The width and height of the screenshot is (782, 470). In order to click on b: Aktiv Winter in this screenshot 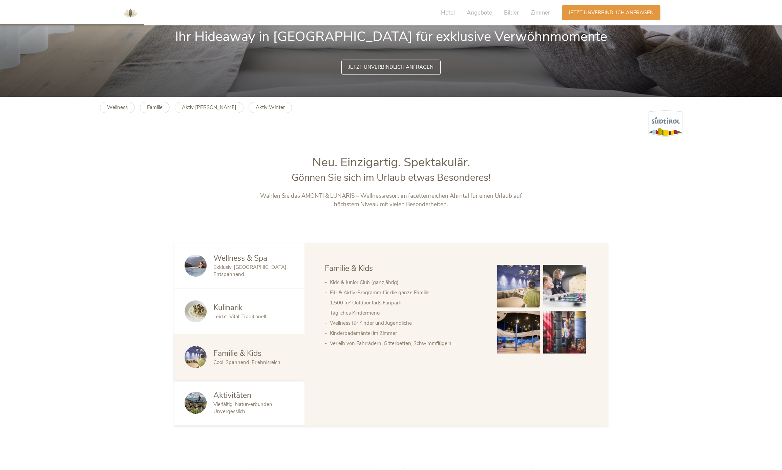, I will do `click(270, 107)`.